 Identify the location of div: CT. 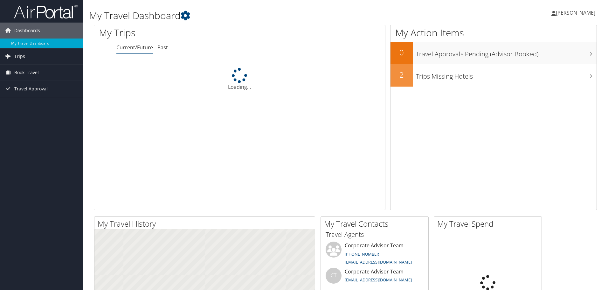
(334, 275).